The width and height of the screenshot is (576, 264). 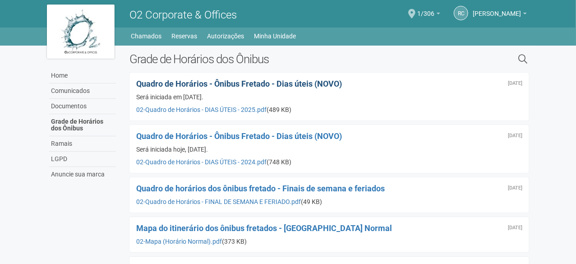 I want to click on span: O2 Corporate & Offices, so click(x=183, y=15).